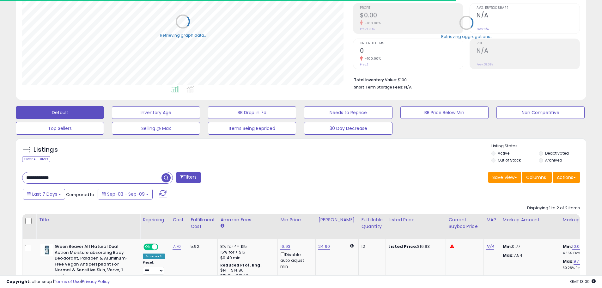 Image resolution: width=602 pixels, height=288 pixels. I want to click on div: MAP, so click(492, 220).